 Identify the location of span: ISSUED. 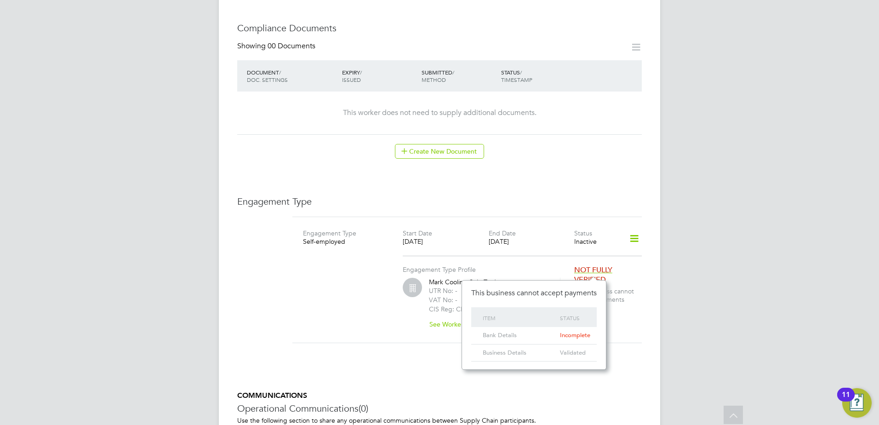
(351, 80).